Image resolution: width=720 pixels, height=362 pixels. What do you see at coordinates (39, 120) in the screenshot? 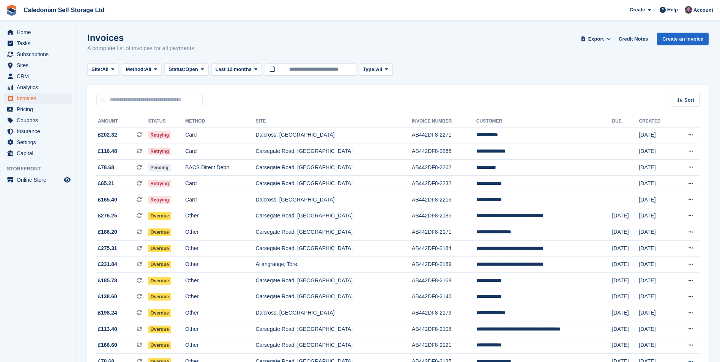
I see `span: Coupons` at bounding box center [39, 120].